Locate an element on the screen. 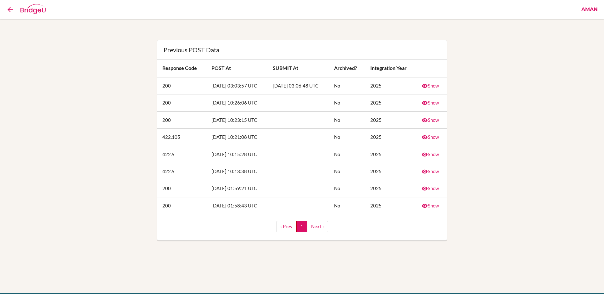 The height and width of the screenshot is (294, 604). div: Common App Form is located at coordinates (81, 9).